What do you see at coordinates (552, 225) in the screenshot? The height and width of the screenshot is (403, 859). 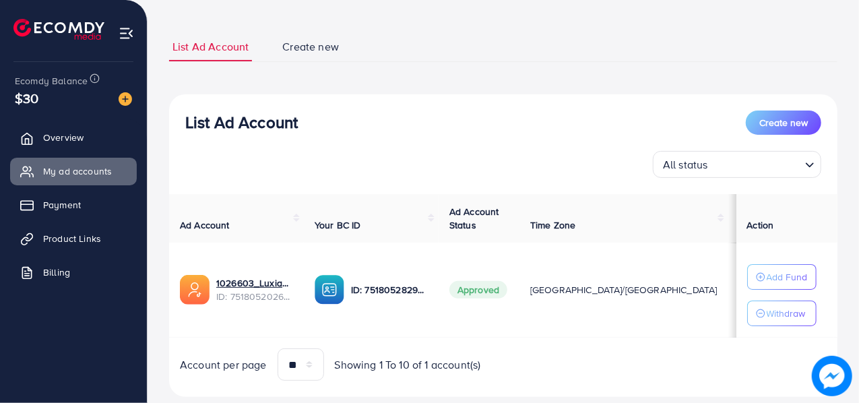 I see `span: Time Zone` at bounding box center [552, 225].